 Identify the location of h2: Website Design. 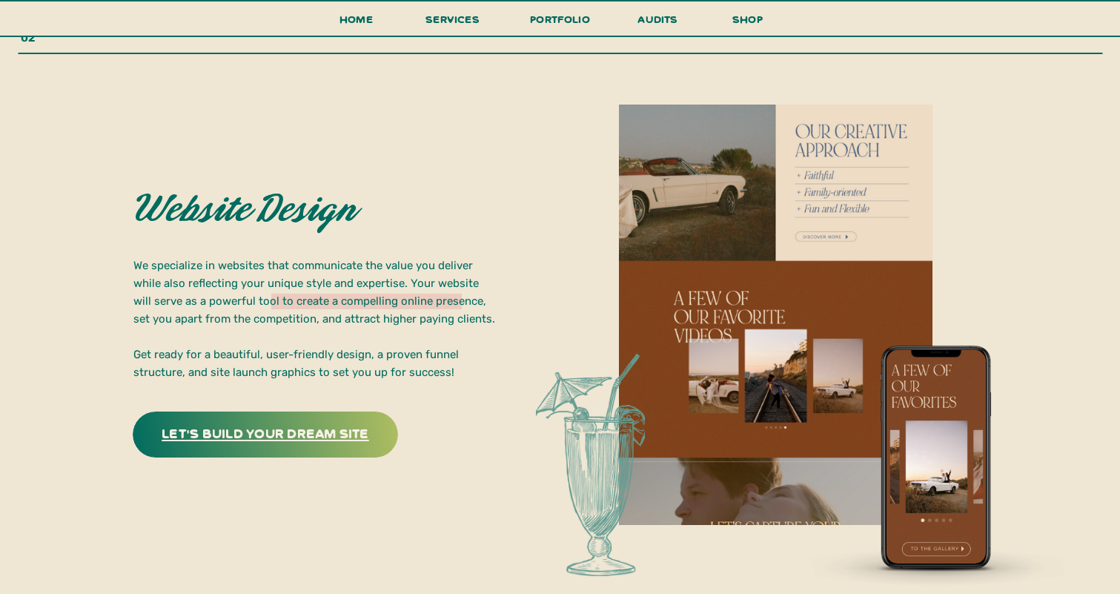
(269, 211).